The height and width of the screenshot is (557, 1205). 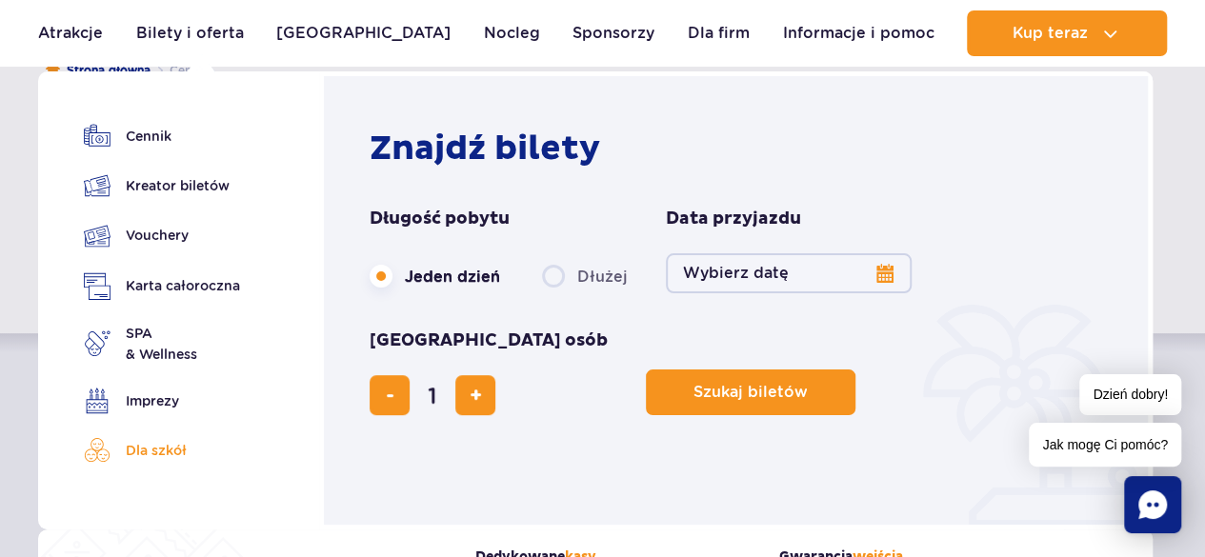 I want to click on label: Jeden dzień, so click(x=434, y=276).